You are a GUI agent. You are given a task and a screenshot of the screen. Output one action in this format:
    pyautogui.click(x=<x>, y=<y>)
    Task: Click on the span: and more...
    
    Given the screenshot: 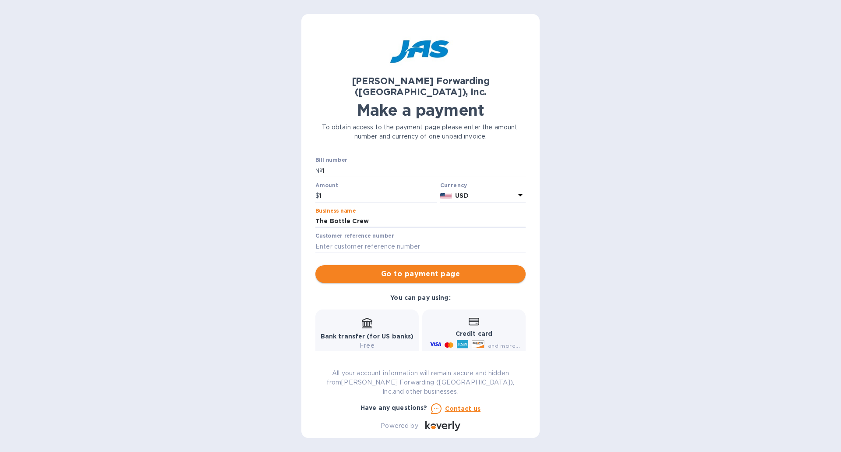 What is the action you would take?
    pyautogui.click(x=504, y=345)
    